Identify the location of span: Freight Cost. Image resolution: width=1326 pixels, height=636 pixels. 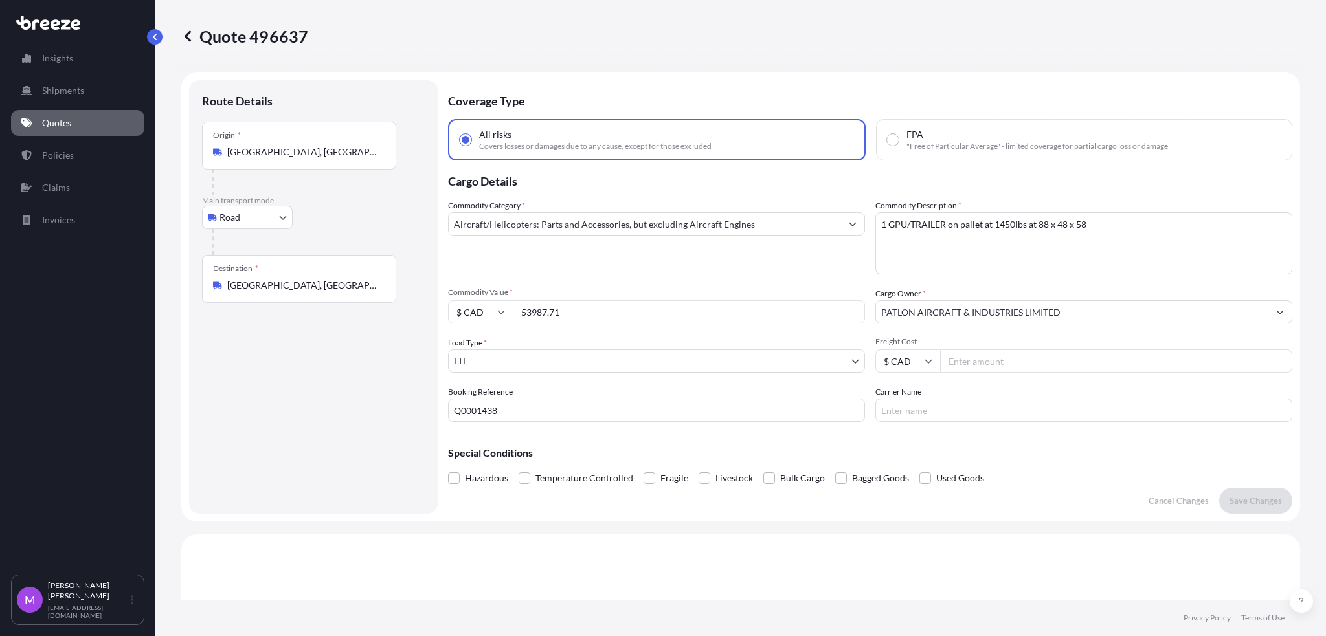
(1084, 342).